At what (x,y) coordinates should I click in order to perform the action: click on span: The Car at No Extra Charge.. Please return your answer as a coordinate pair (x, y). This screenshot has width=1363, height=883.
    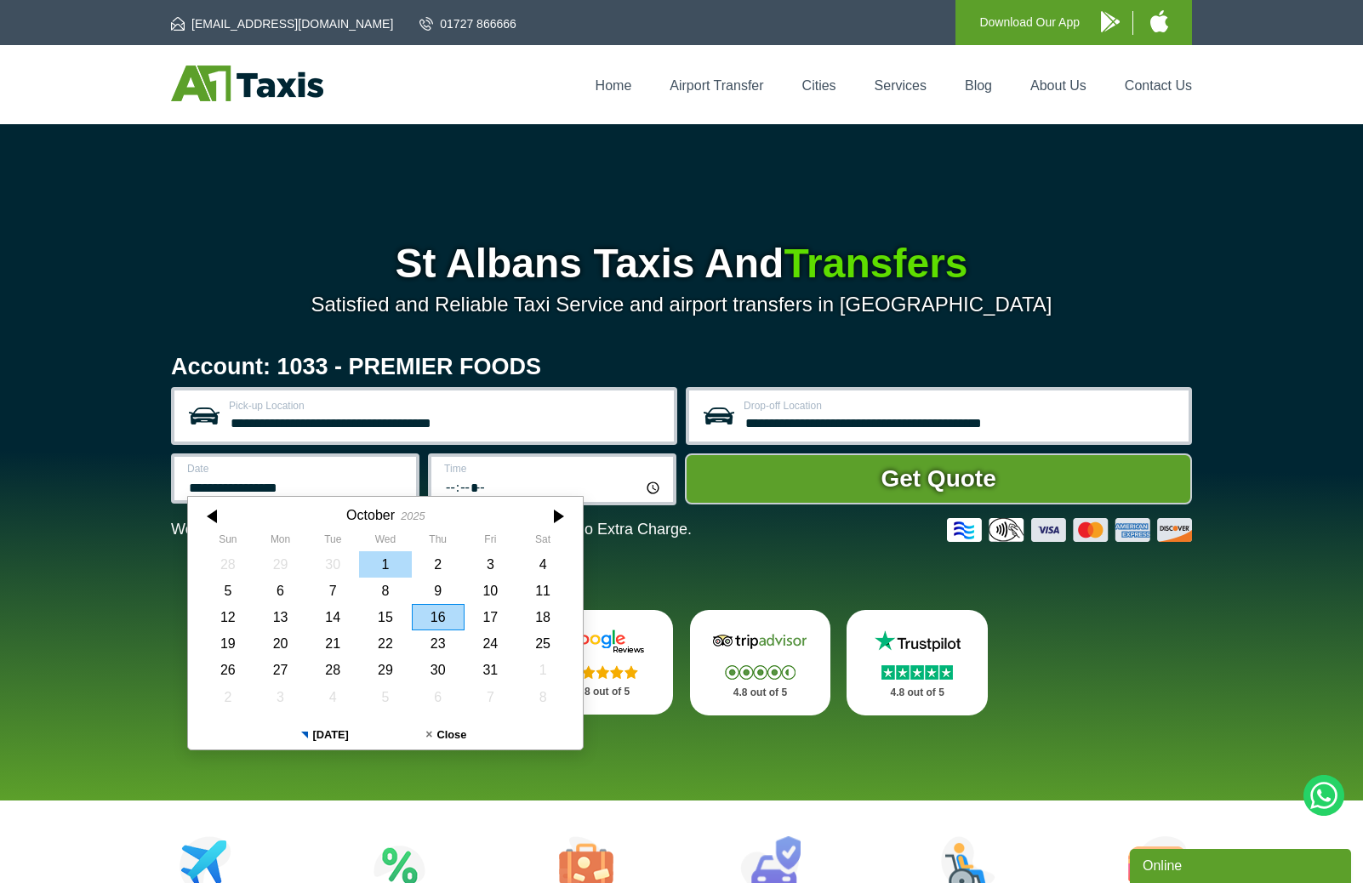
    Looking at the image, I should click on (594, 529).